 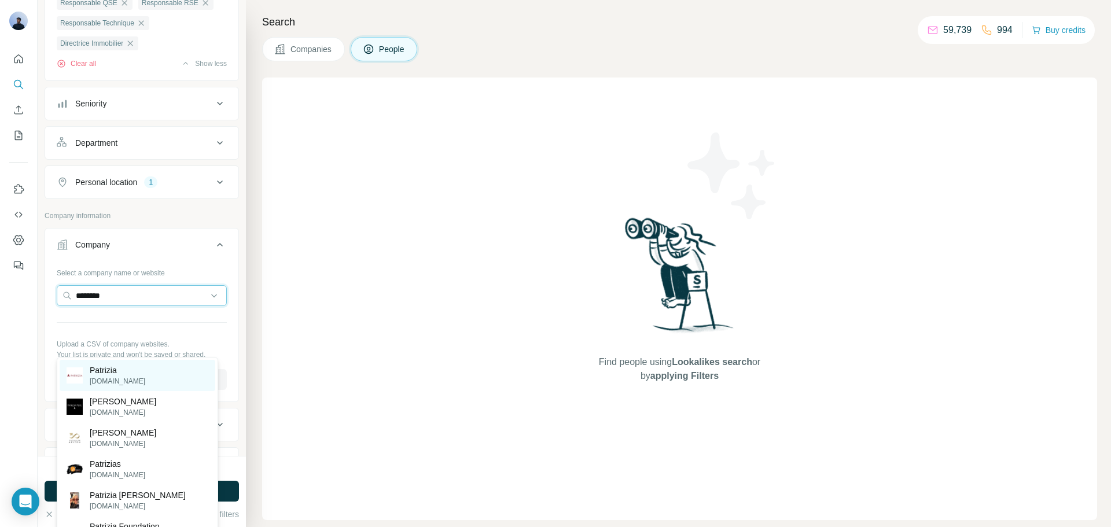 I want to click on button: Enrich CSV, so click(x=19, y=110).